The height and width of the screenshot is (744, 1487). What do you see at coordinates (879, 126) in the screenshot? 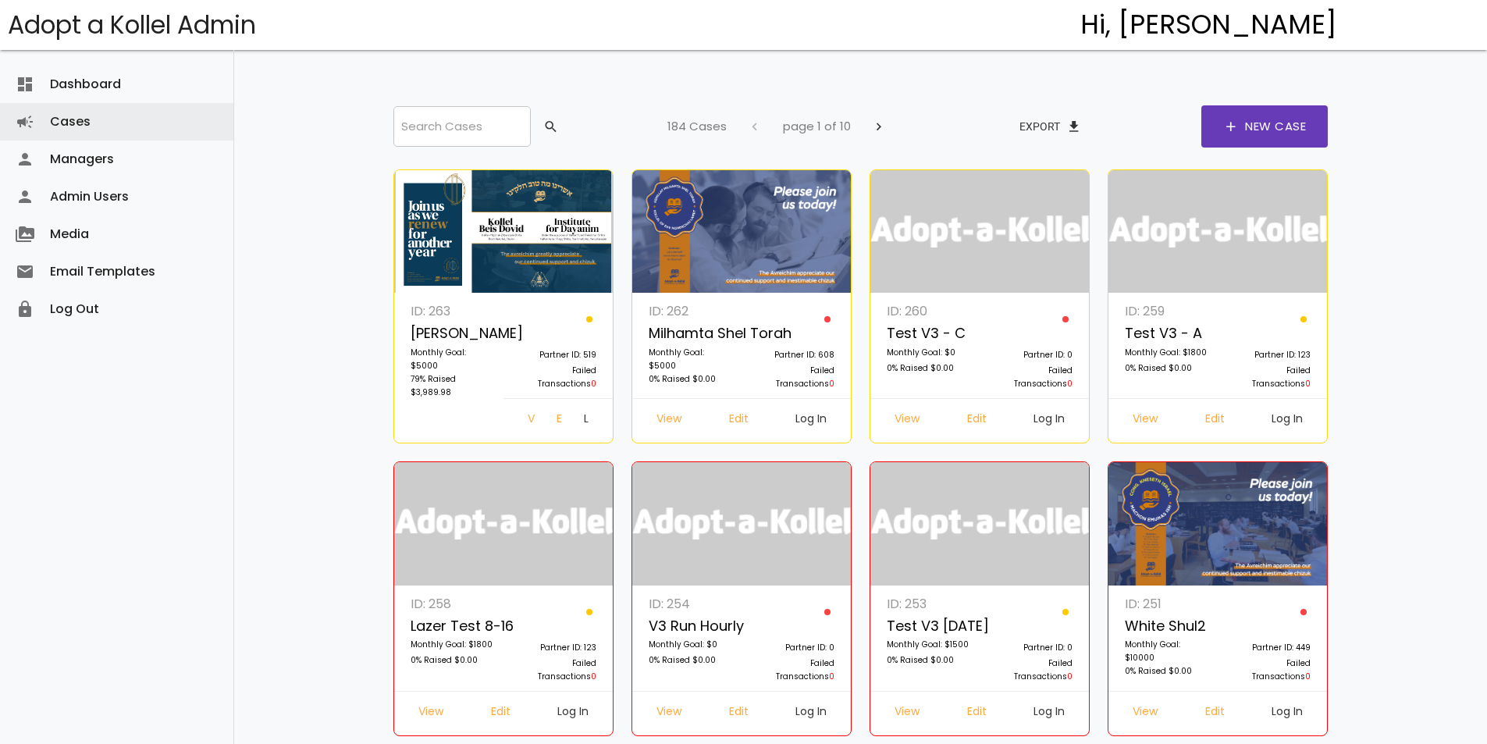
I see `span: chevron_right` at bounding box center [879, 126].